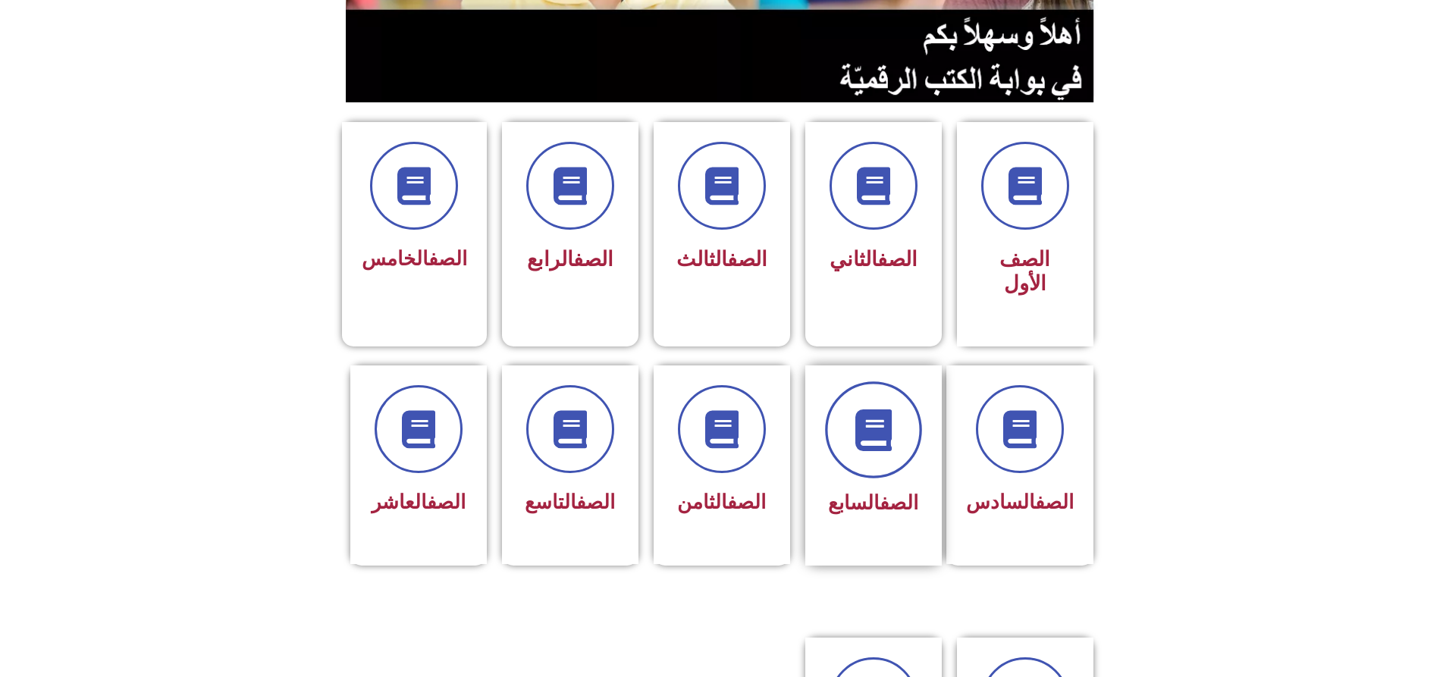 The width and height of the screenshot is (1443, 677). What do you see at coordinates (1025, 271) in the screenshot?
I see `span: الصف الأول` at bounding box center [1025, 271].